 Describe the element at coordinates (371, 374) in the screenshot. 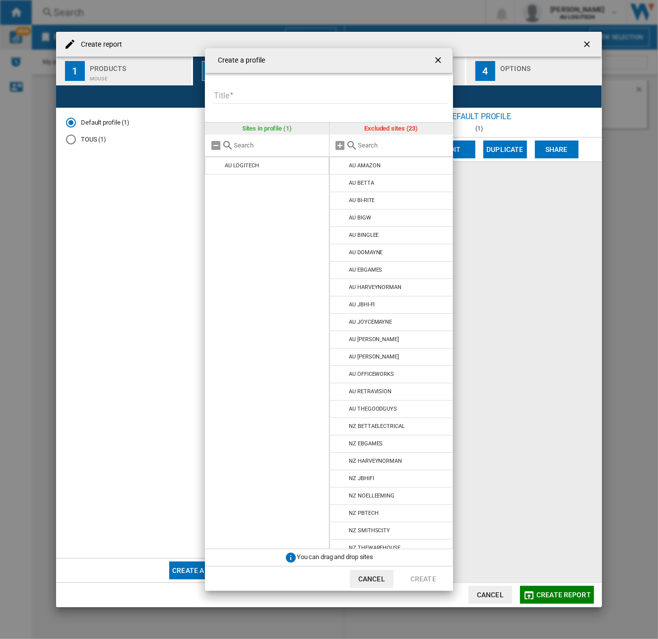

I see `div: AU OFFICEWORKS` at that location.